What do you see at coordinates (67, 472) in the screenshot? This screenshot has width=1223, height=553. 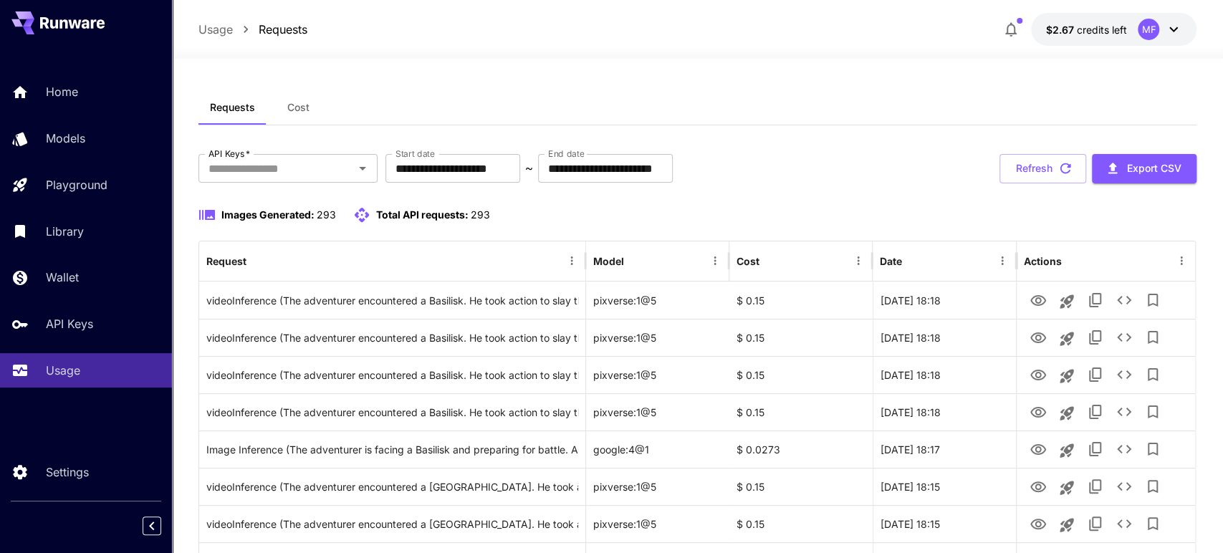 I see `p: Settings` at bounding box center [67, 472].